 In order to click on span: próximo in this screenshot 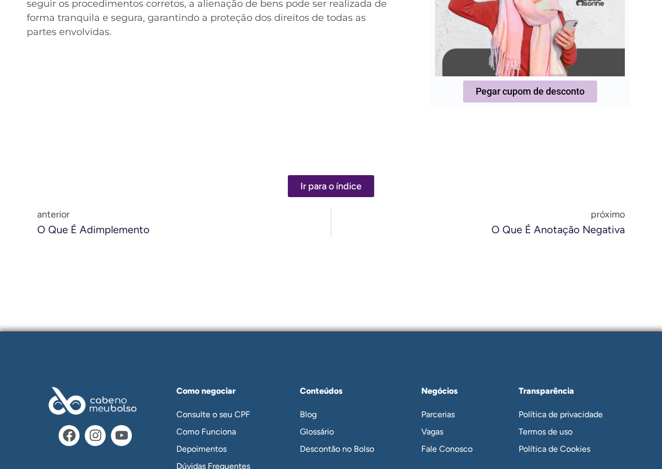, I will do `click(558, 215)`.